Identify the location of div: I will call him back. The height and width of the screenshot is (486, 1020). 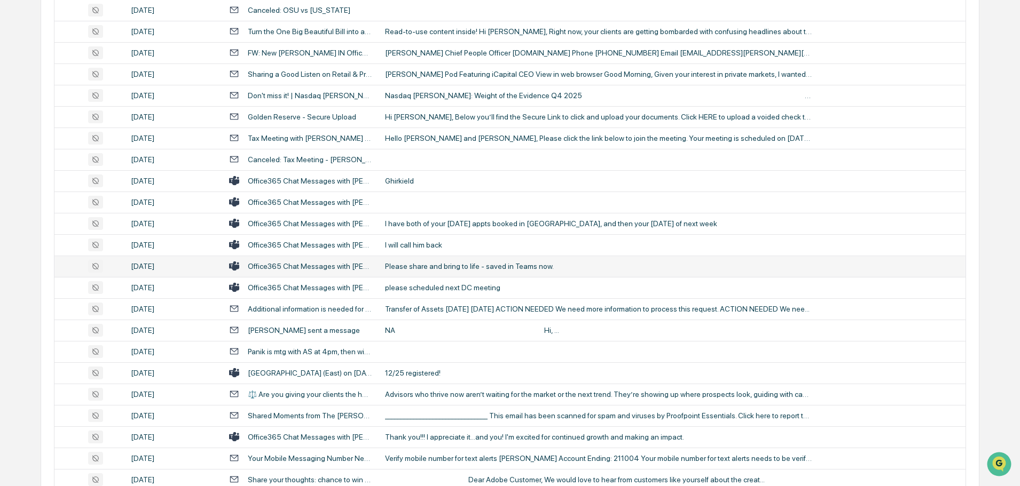
(599, 245).